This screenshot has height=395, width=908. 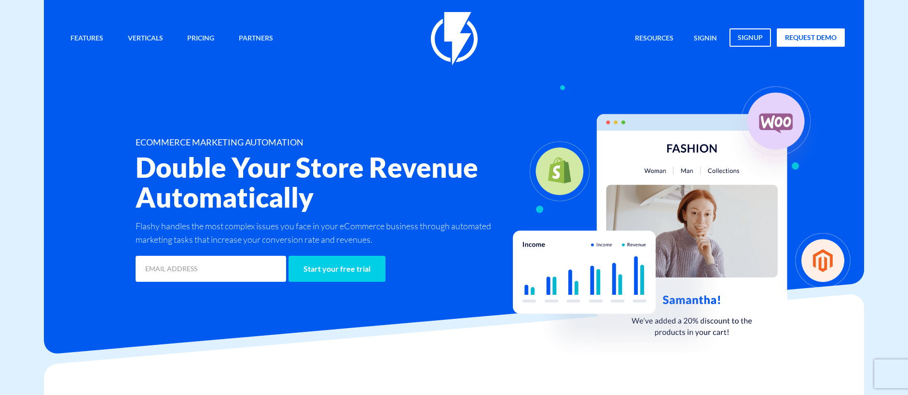 I want to click on a: Partners, so click(x=256, y=39).